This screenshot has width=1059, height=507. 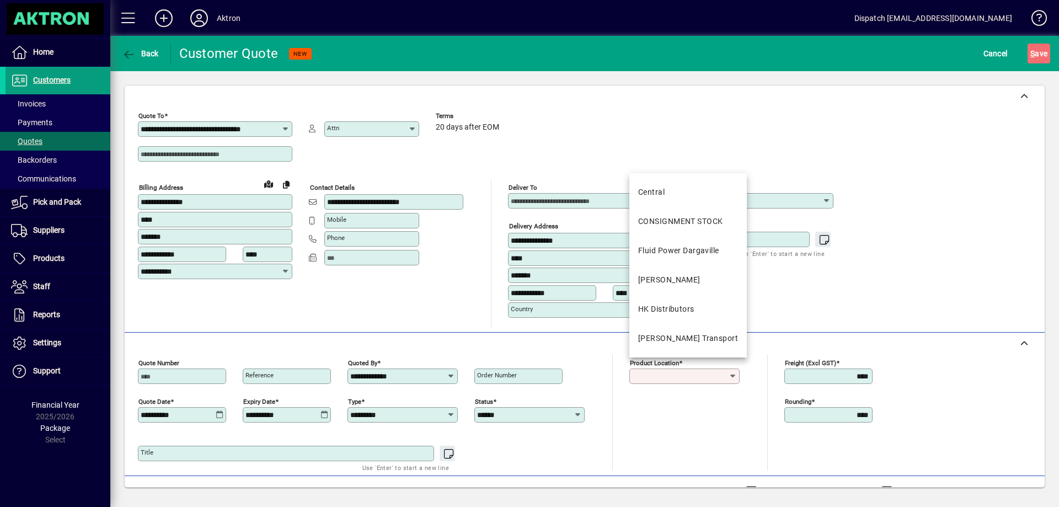 I want to click on mat-label: Expiry date, so click(x=259, y=401).